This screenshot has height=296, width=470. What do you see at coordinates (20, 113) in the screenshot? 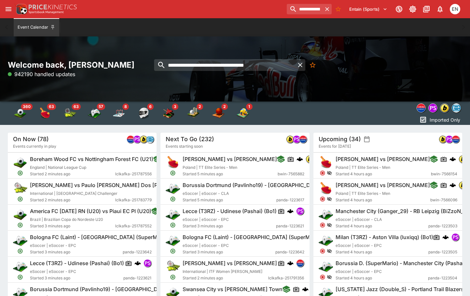
I see `img: soccer` at bounding box center [20, 113].